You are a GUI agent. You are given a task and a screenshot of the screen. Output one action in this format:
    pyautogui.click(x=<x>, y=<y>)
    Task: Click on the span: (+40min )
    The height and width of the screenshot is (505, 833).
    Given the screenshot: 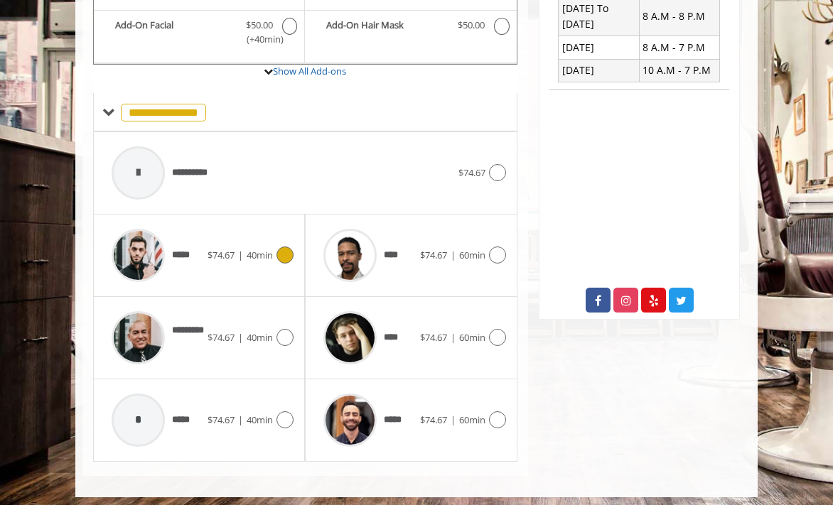 What is the action you would take?
    pyautogui.click(x=259, y=39)
    